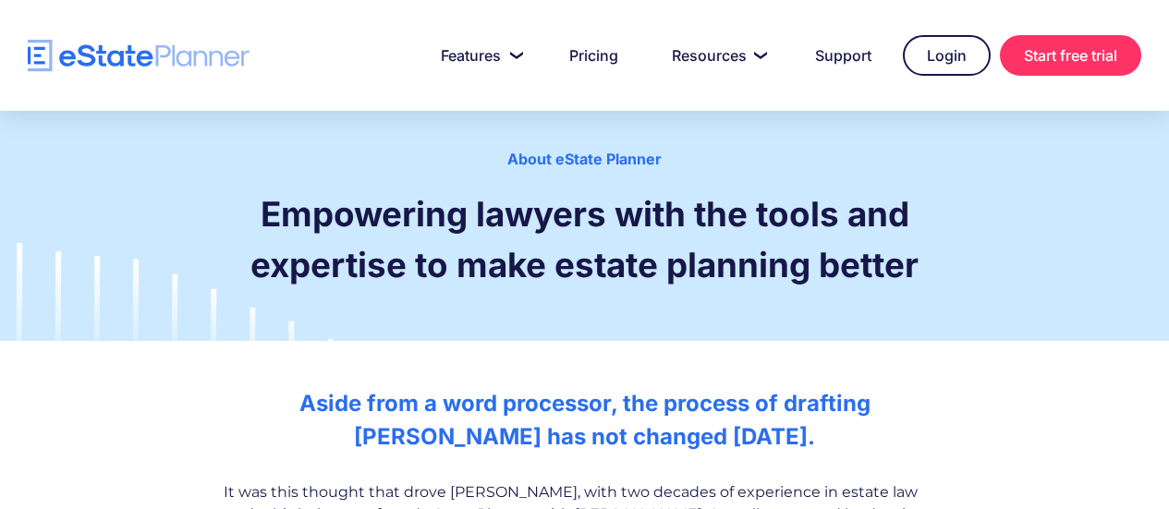 The height and width of the screenshot is (509, 1169). Describe the element at coordinates (139, 55) in the screenshot. I see `a: home` at that location.